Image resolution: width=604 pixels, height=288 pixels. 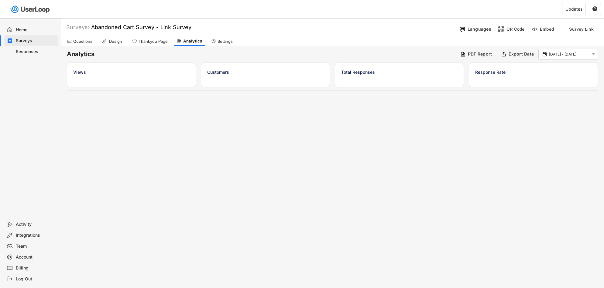 I want to click on div: Embed, so click(x=547, y=29).